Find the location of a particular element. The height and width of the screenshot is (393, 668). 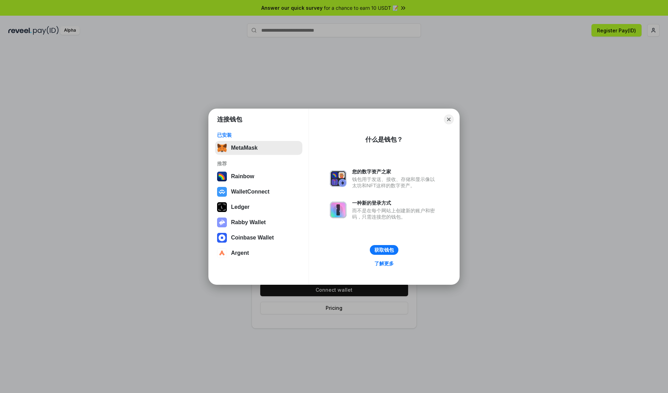

div: Rainbow is located at coordinates (243, 176).